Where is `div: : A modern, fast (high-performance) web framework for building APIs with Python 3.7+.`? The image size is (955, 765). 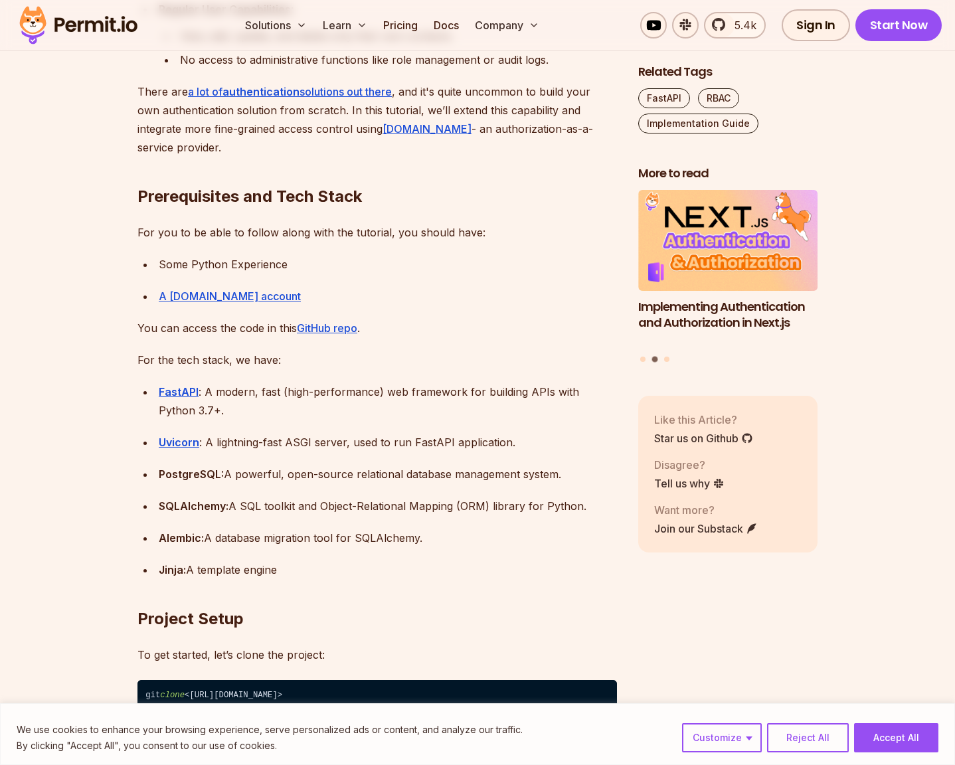 div: : A modern, fast (high-performance) web framework for building APIs with Python 3.7+. is located at coordinates (388, 401).